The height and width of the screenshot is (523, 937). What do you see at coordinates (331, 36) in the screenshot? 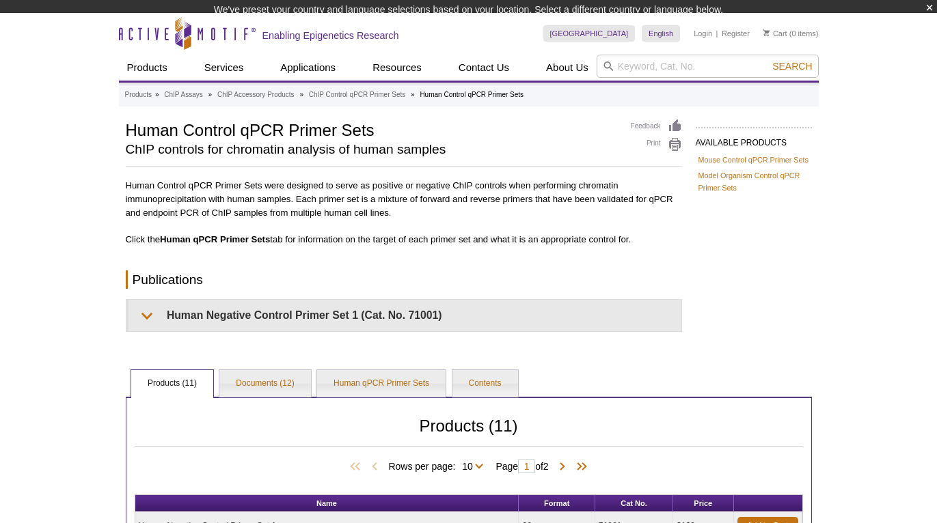
I see `h2: Enabling Epigenetics Research` at bounding box center [331, 36].